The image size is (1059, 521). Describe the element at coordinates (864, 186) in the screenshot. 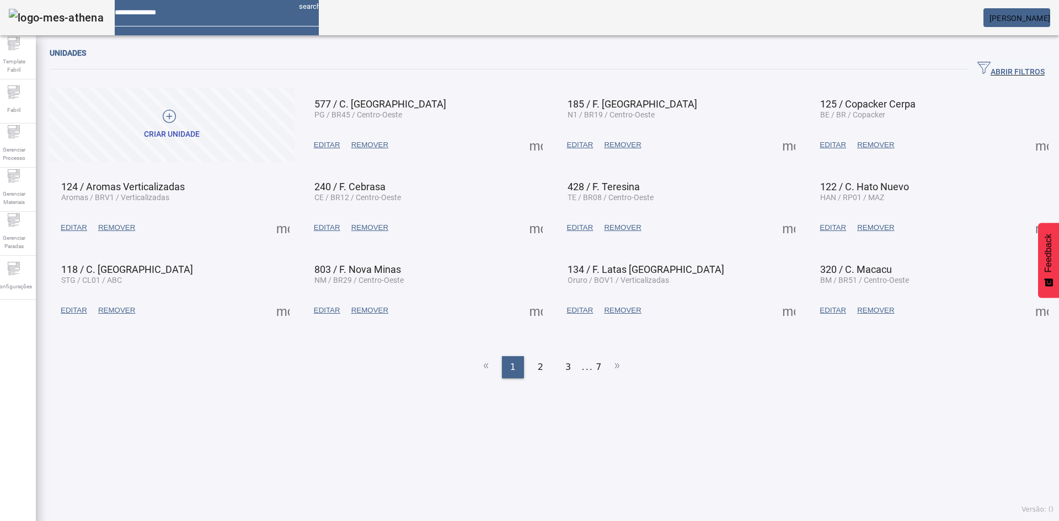

I see `span: 122 / C. Hato Nuevo` at that location.